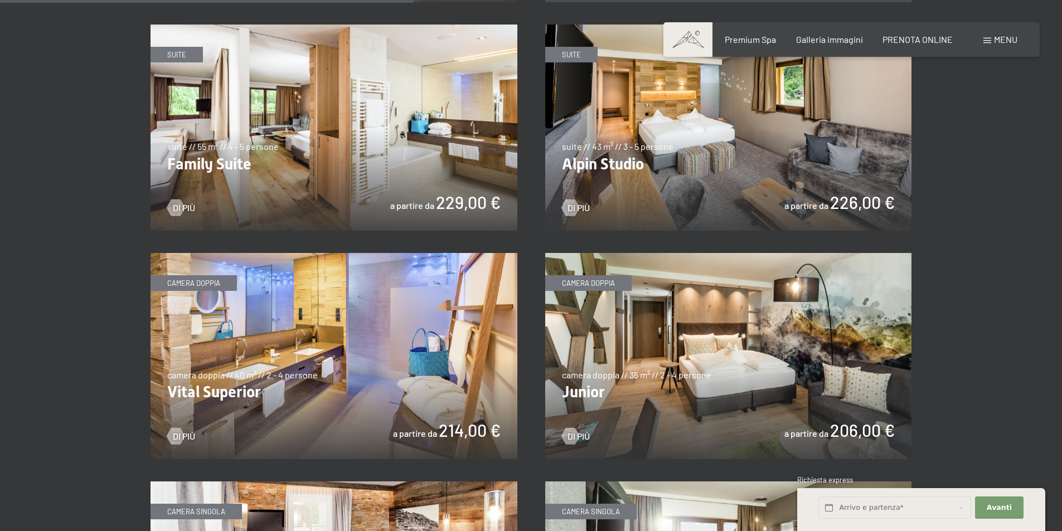  Describe the element at coordinates (334, 356) in the screenshot. I see `img: Vital Superior` at that location.